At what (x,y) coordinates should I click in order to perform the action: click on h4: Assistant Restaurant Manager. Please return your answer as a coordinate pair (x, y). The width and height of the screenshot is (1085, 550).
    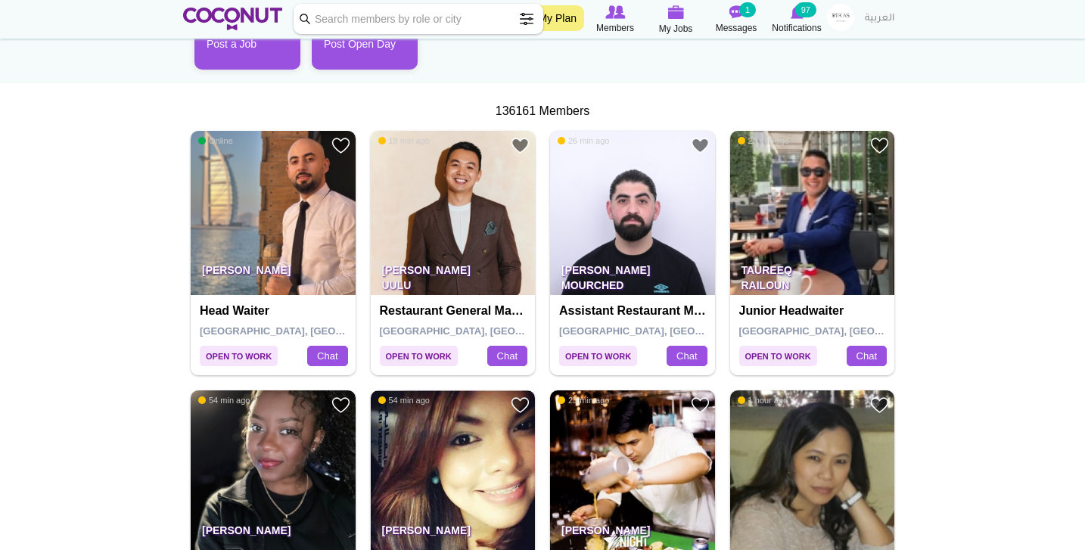
    Looking at the image, I should click on (634, 311).